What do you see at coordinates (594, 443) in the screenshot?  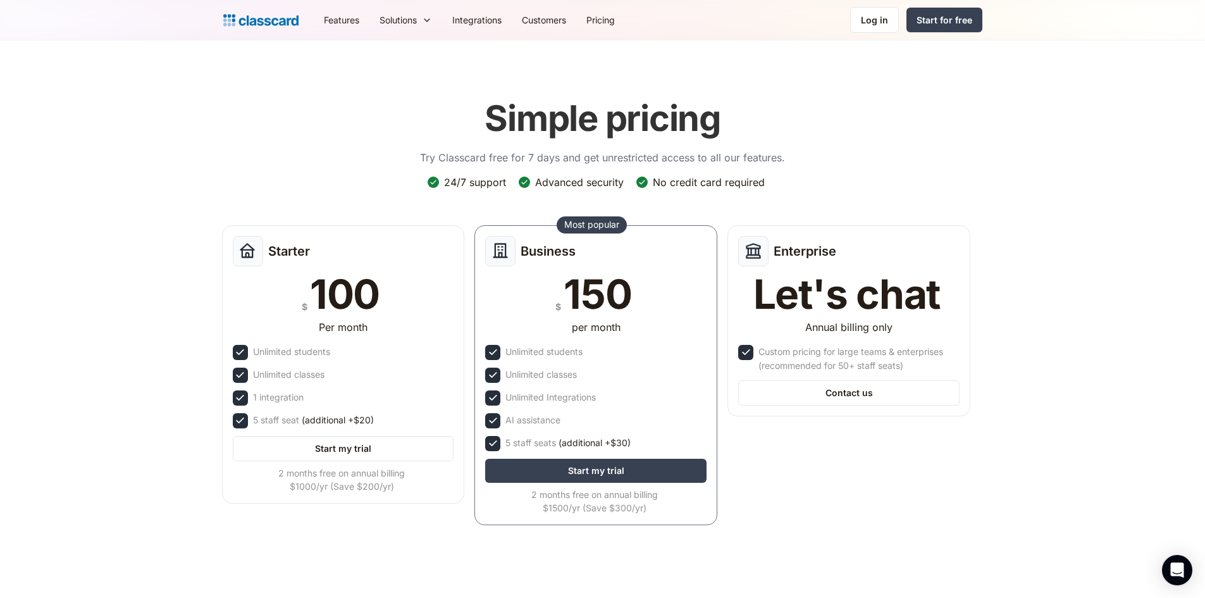 I see `span: (additional +$30)` at bounding box center [594, 443].